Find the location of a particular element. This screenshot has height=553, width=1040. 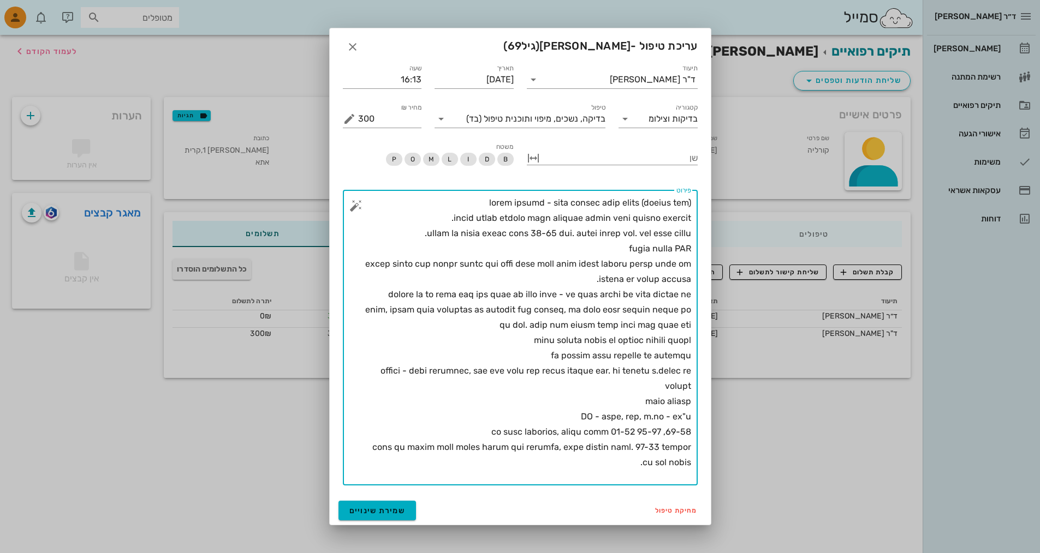

label: טיפול is located at coordinates (598, 108).